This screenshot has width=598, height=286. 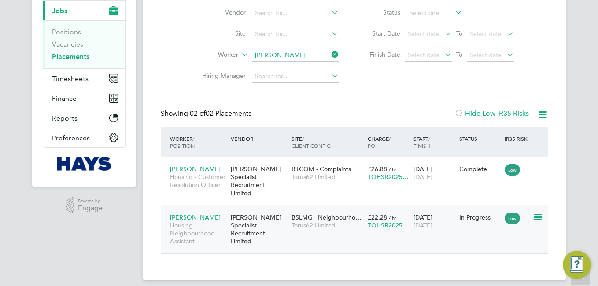 I want to click on span: 02 of, so click(x=198, y=114).